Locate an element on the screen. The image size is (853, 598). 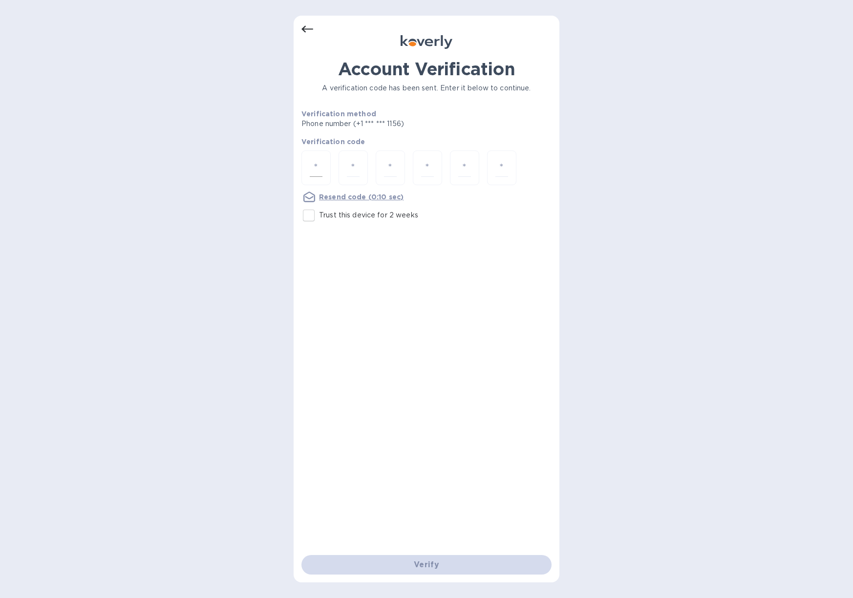
p: A verification code has been sent. Enter it below to continue. is located at coordinates (427, 88).